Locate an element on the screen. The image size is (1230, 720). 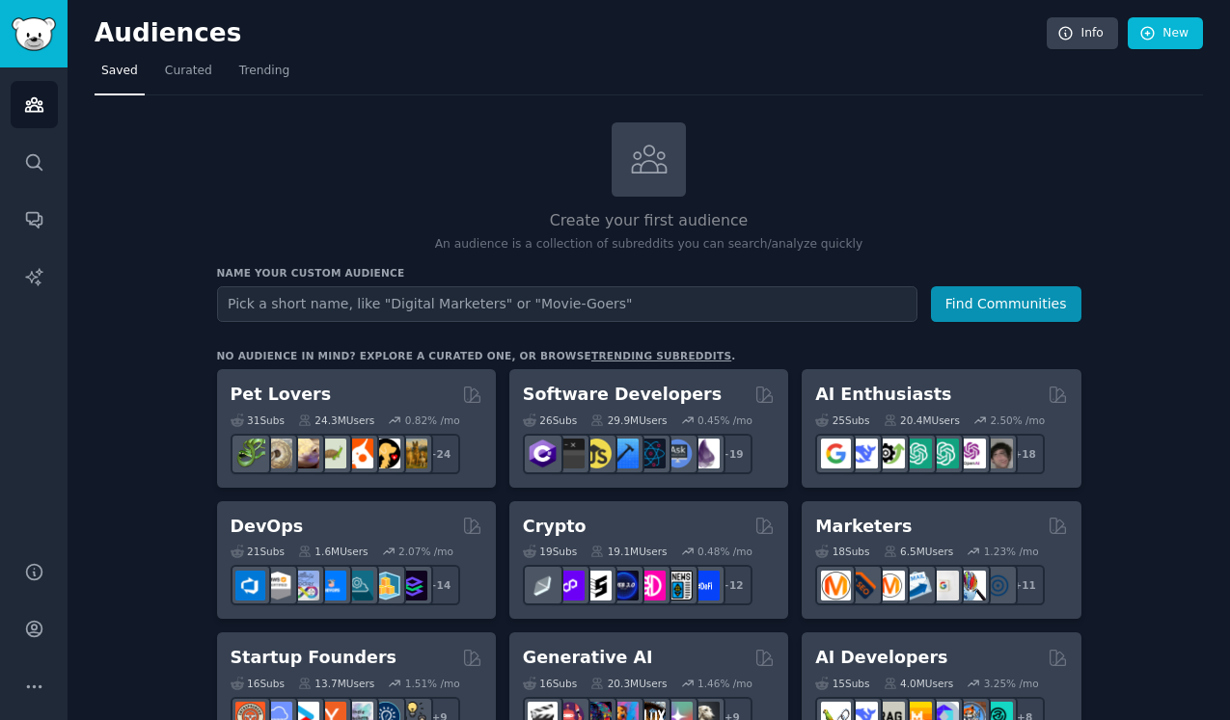
div: 20.3M Users is located at coordinates (628, 684).